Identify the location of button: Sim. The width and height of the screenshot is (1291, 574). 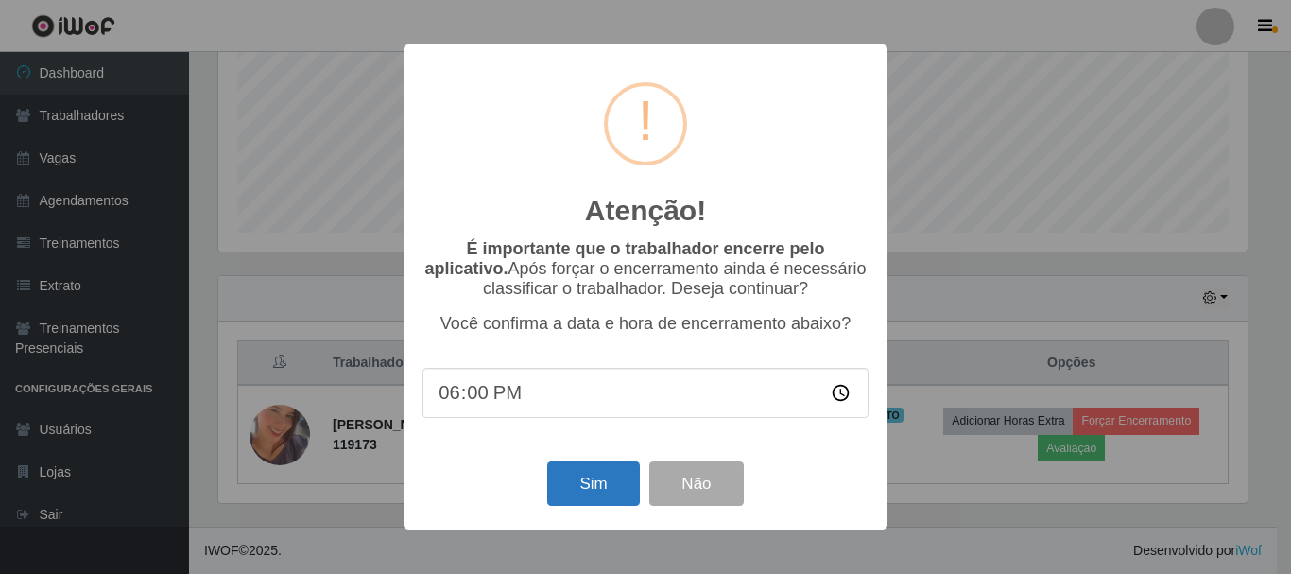
(593, 483).